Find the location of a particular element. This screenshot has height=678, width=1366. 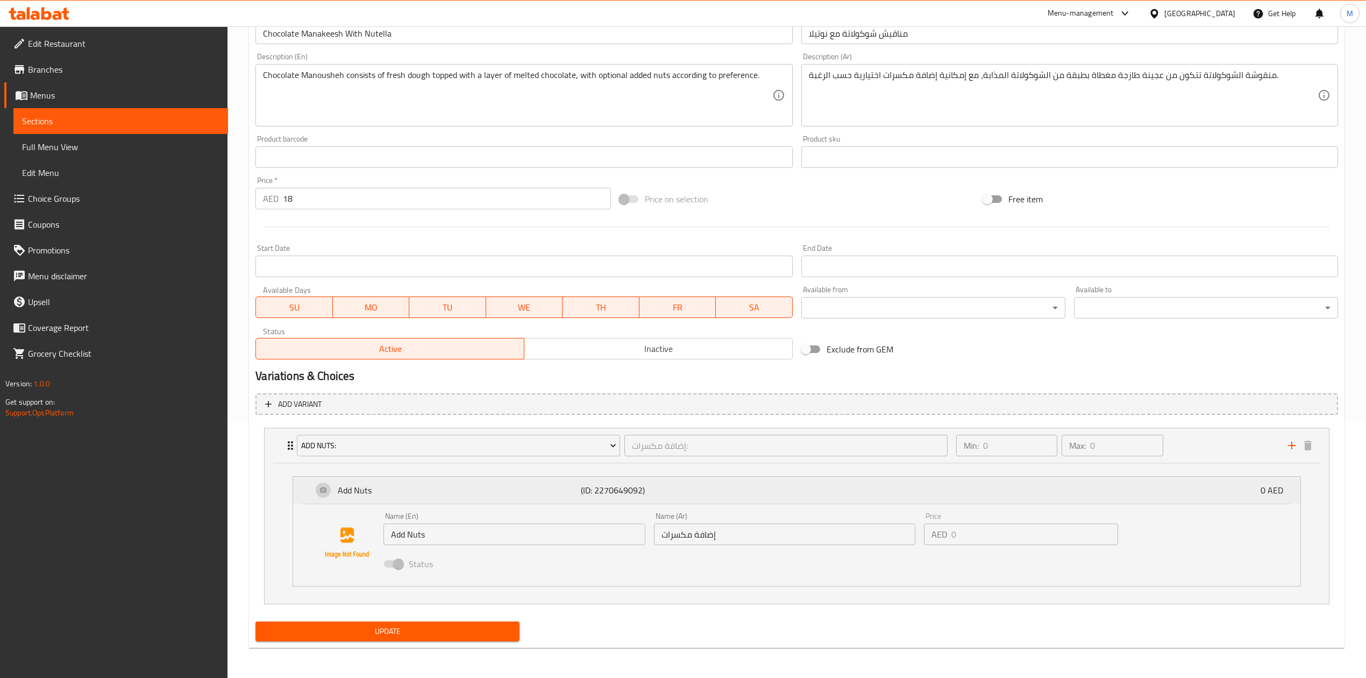

span: Price on selection is located at coordinates (677, 199).